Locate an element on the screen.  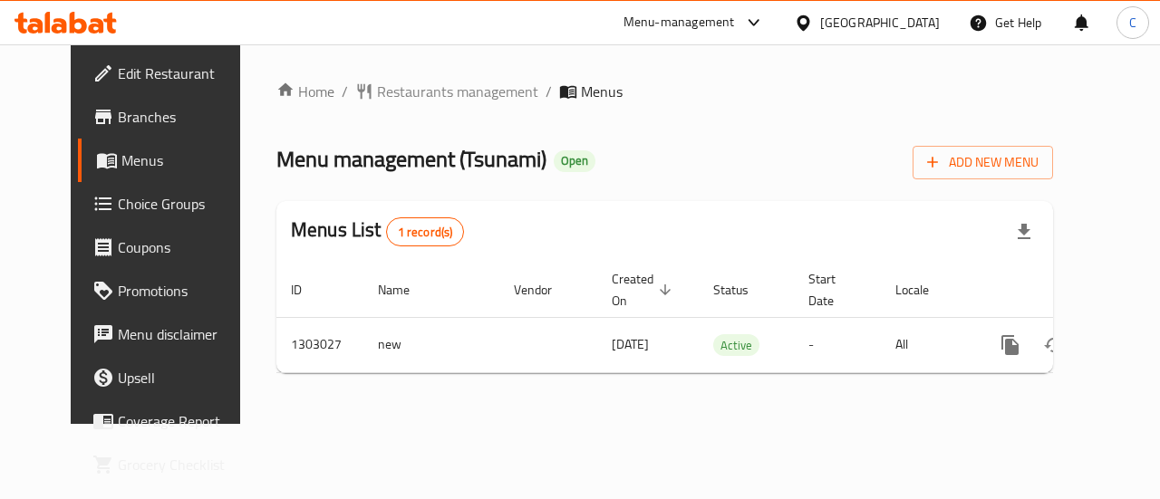
a: Choice Groups is located at coordinates (171, 204).